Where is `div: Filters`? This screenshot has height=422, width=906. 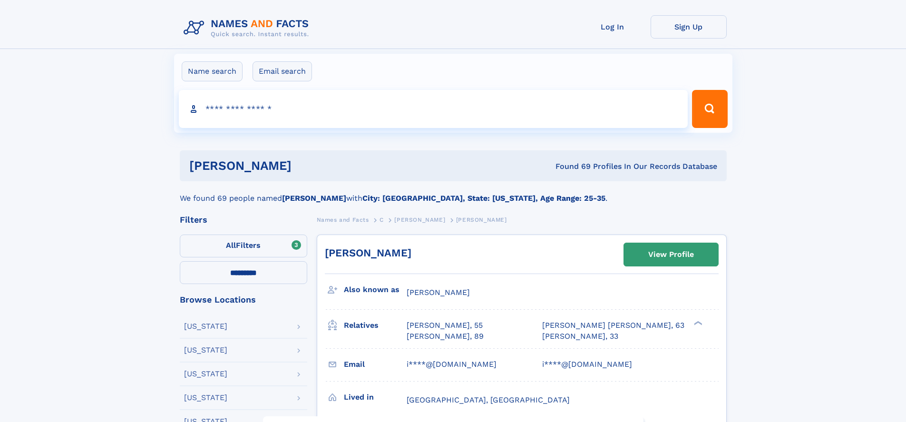
div: Filters is located at coordinates (244, 220).